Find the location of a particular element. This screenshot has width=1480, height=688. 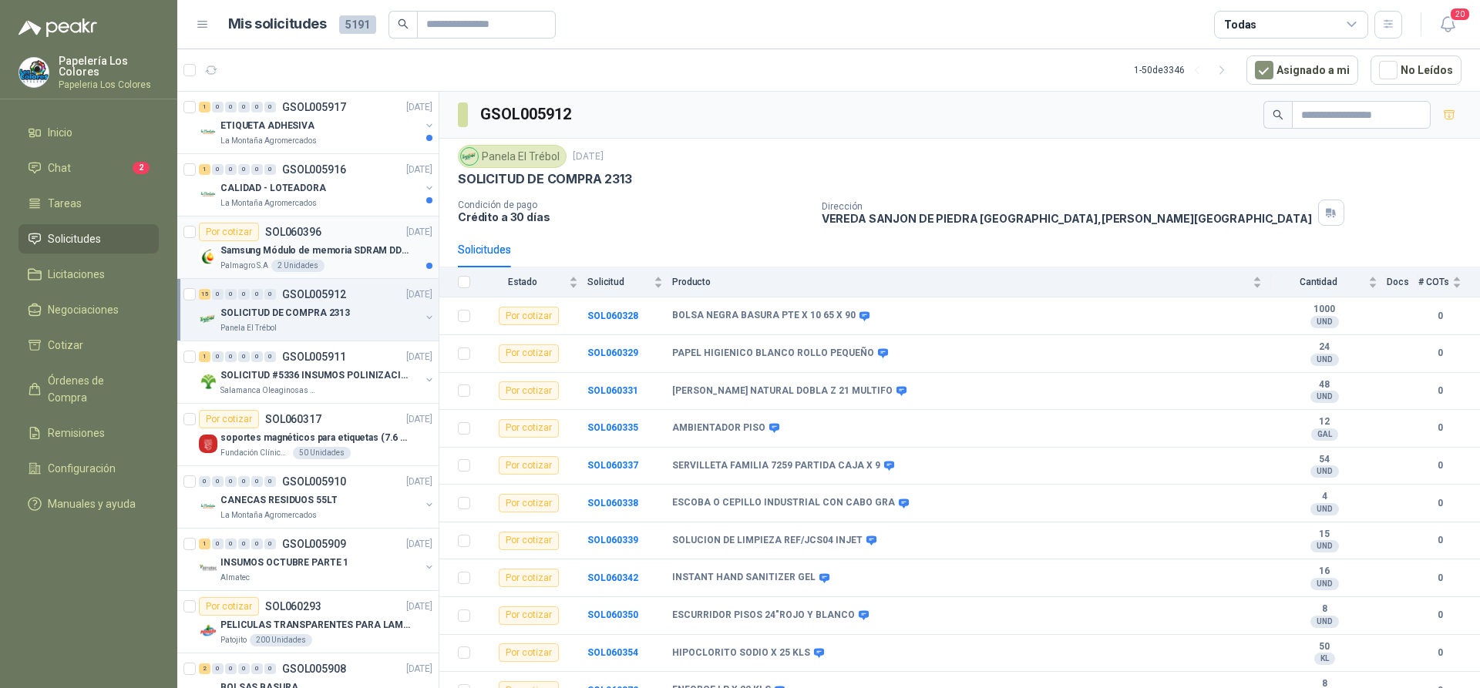

b: BOLSA NEGRA BASURA PTE X 10 65 X 90 is located at coordinates (764, 316).